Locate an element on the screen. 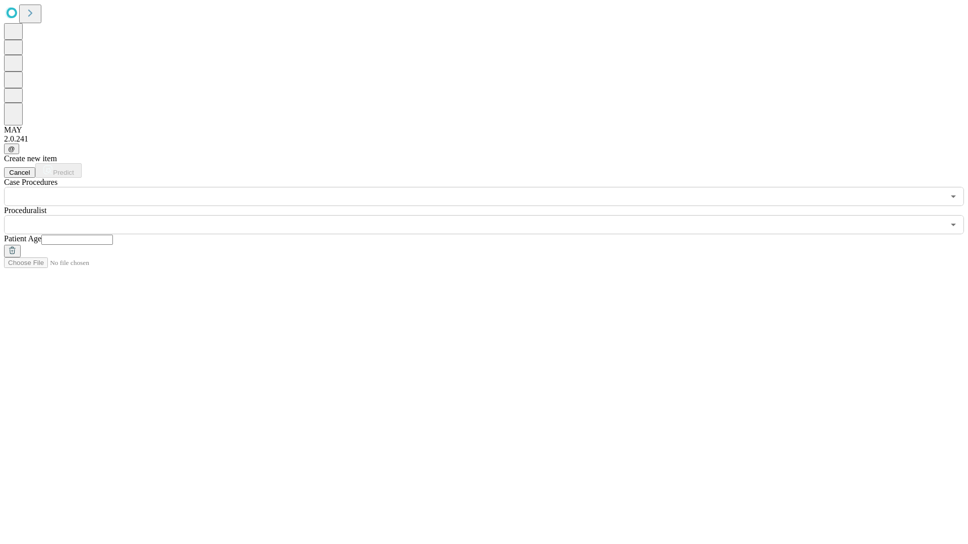  button: Predict is located at coordinates (58, 170).